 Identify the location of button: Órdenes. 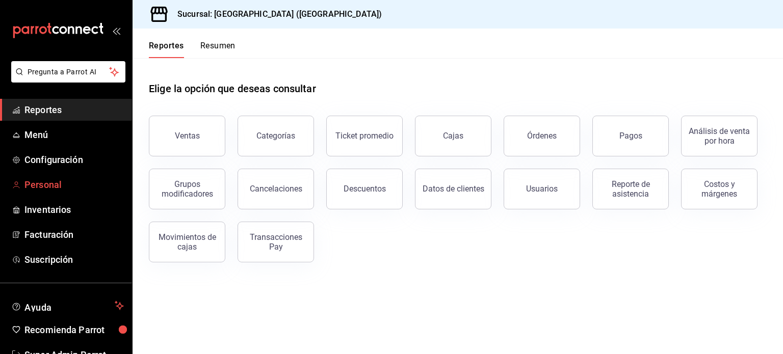
(542, 136).